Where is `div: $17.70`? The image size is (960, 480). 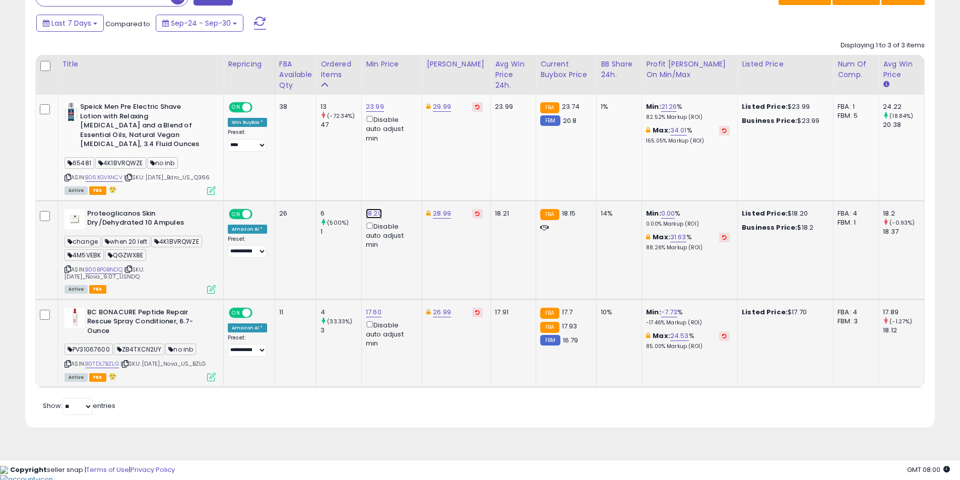 div: $17.70 is located at coordinates (784, 312).